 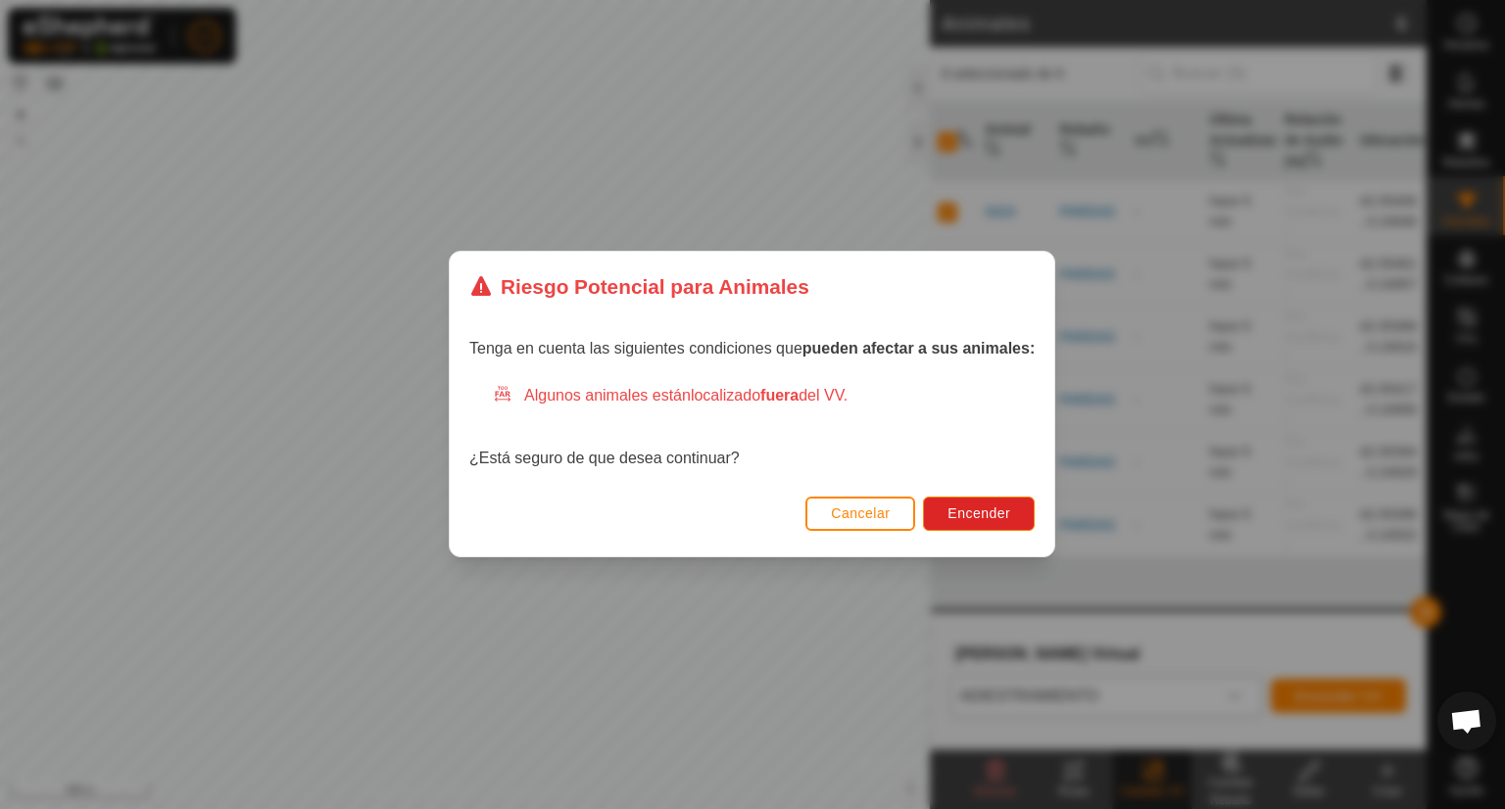 I want to click on span: Tenga en cuenta las siguientes condiciones que, so click(x=751, y=349).